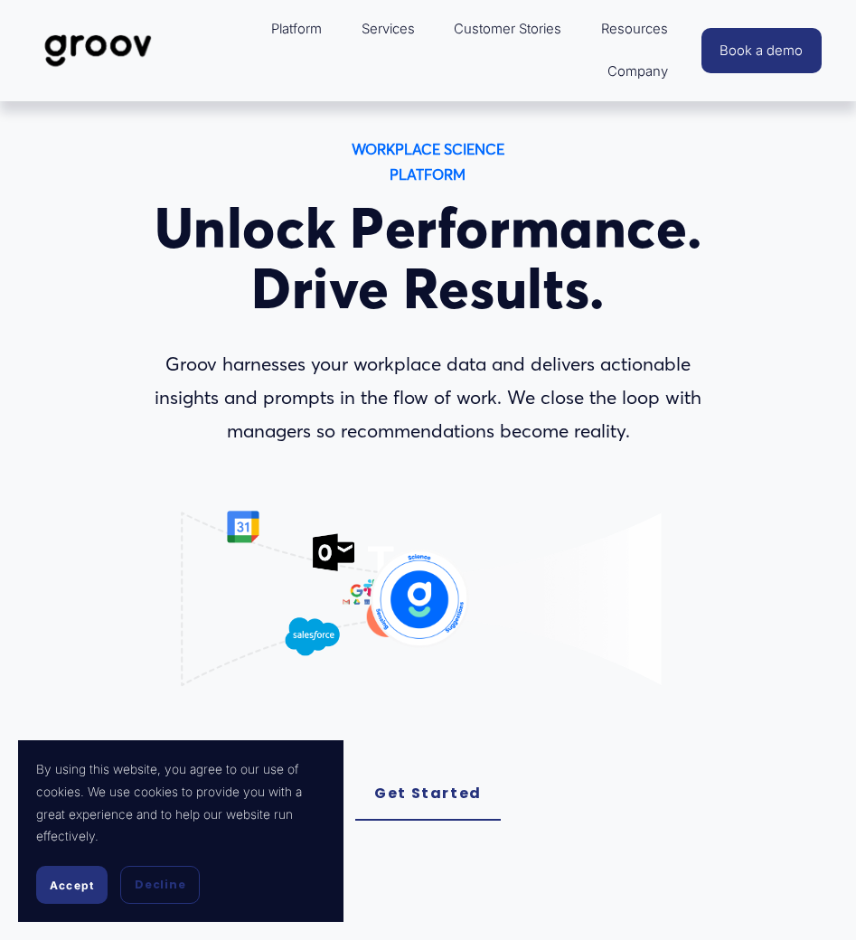 The width and height of the screenshot is (856, 940). I want to click on p: By using this website, you agree to our use of cookies. We use cookies to provide you with a grea..., so click(181, 803).